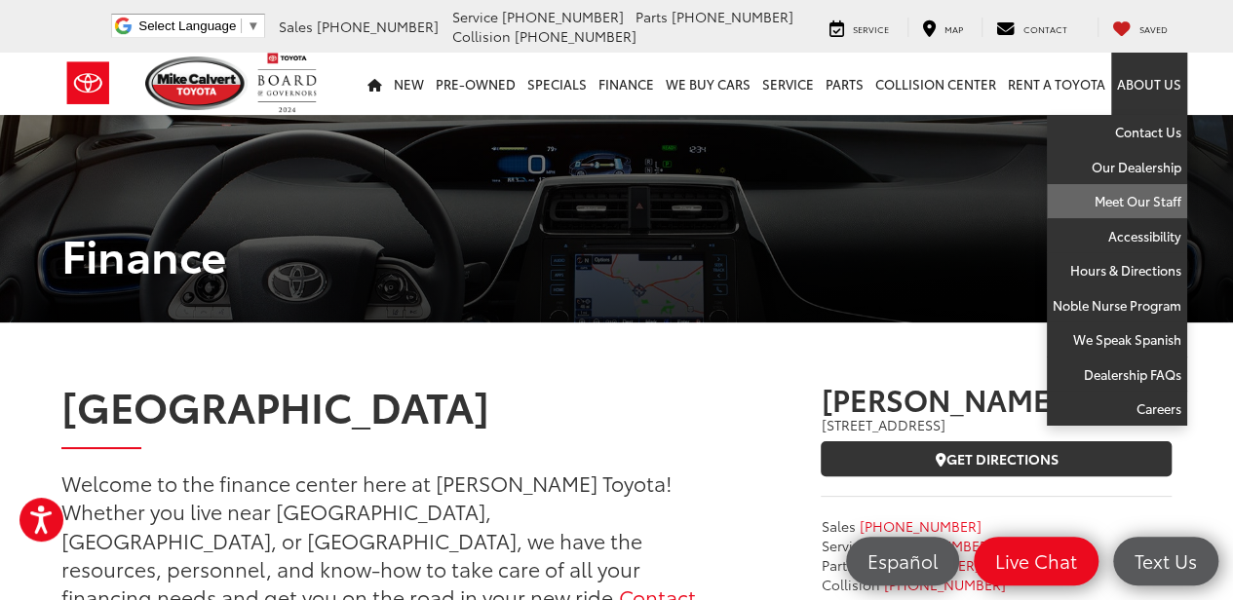 Image resolution: width=1233 pixels, height=600 pixels. I want to click on a: Text Us, so click(1166, 561).